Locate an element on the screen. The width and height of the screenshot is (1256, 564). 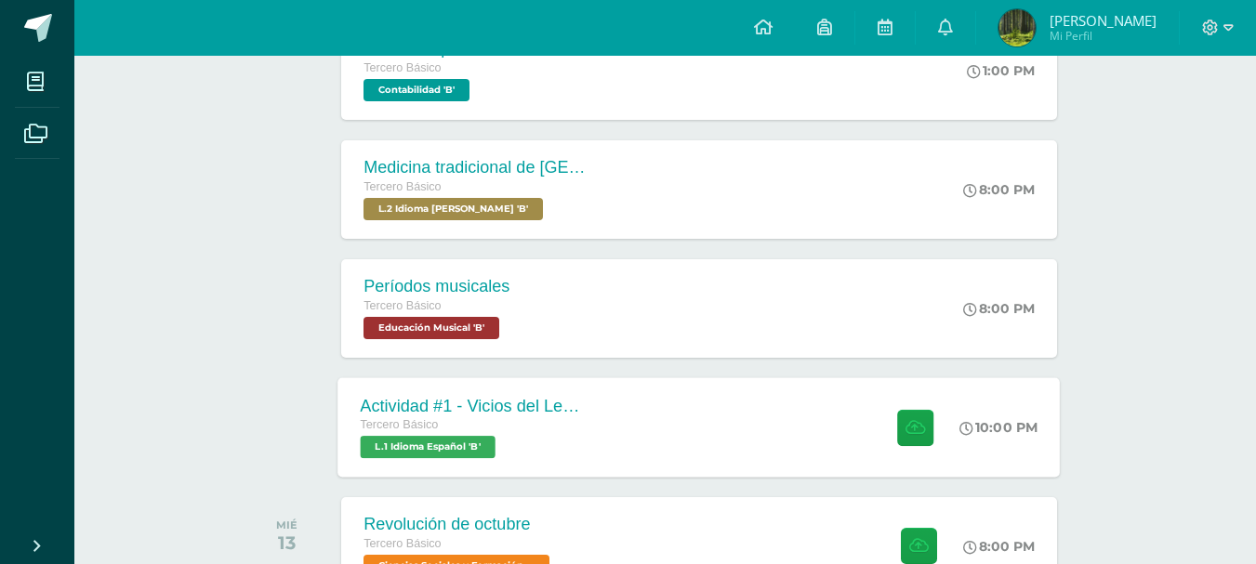
span: Contabilidad 'B' is located at coordinates (417, 90).